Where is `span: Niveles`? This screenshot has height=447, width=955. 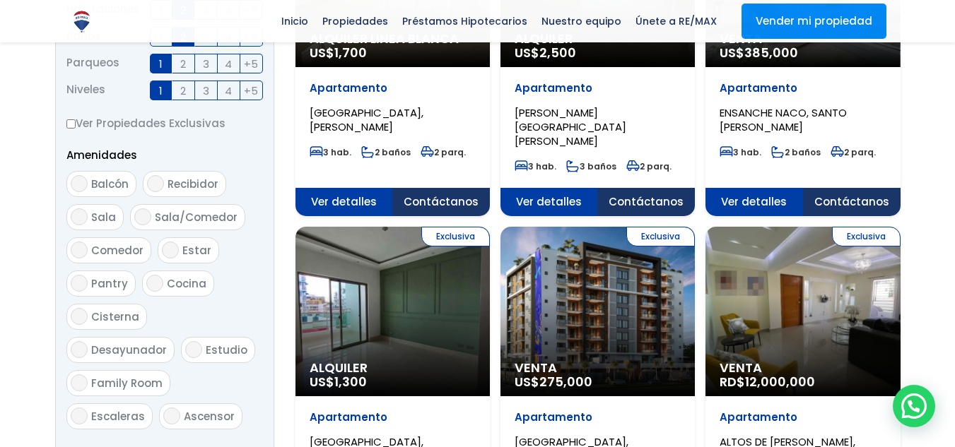
span: Niveles is located at coordinates (86, 90).